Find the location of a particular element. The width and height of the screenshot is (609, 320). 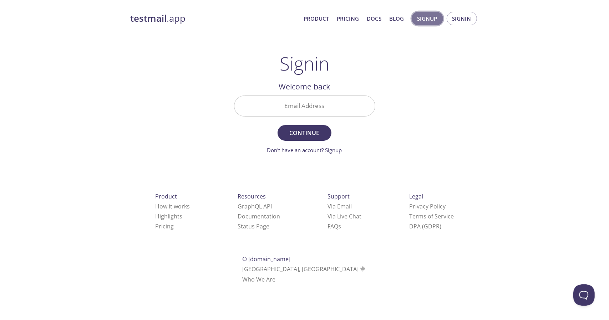

a: Highlights is located at coordinates (169, 217).